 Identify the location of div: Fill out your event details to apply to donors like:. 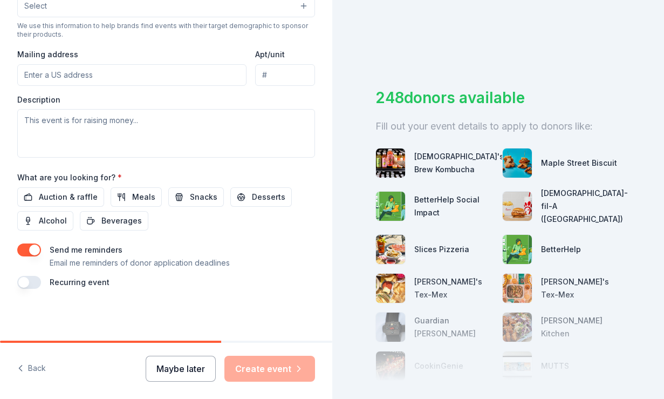
(499, 126).